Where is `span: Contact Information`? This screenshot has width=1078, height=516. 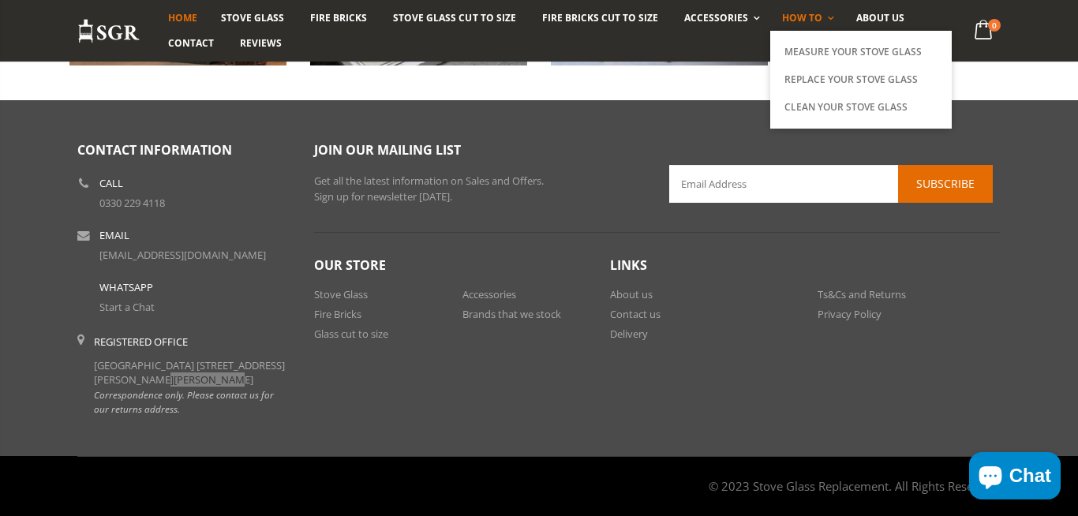 span: Contact Information is located at coordinates (155, 150).